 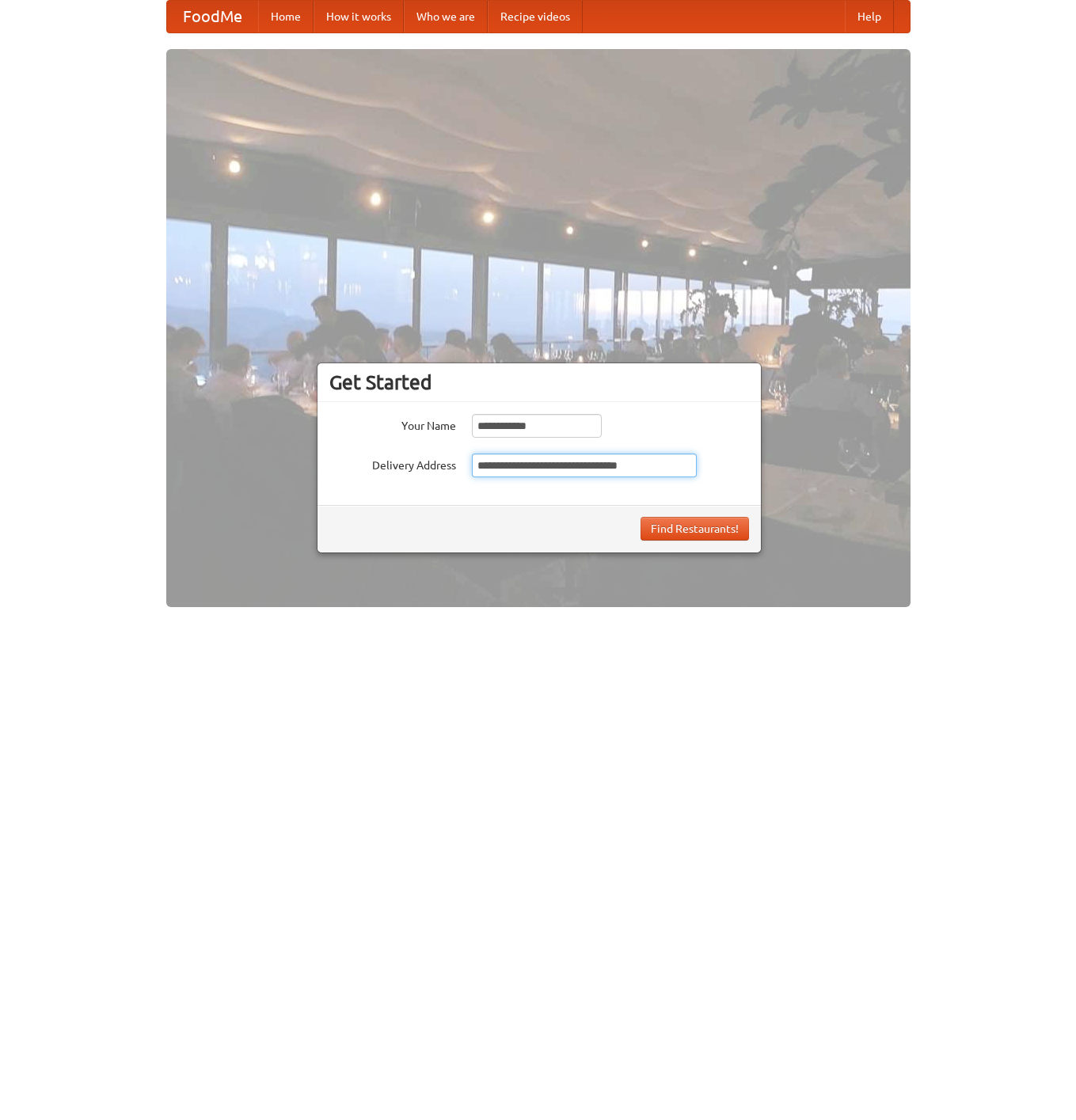 I want to click on label: Your Name, so click(x=393, y=424).